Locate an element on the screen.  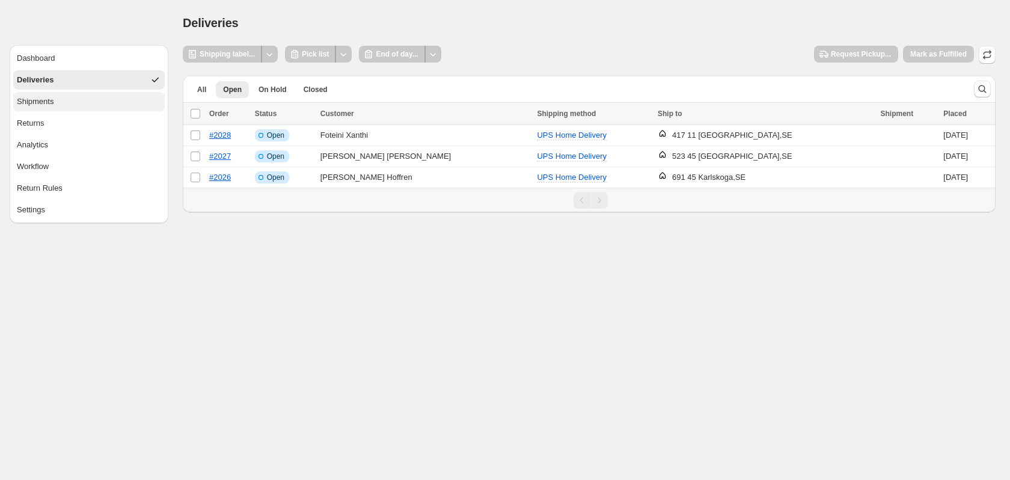
time: Sunday, September 28, 2025 at 4:44:38 PM is located at coordinates (956, 177).